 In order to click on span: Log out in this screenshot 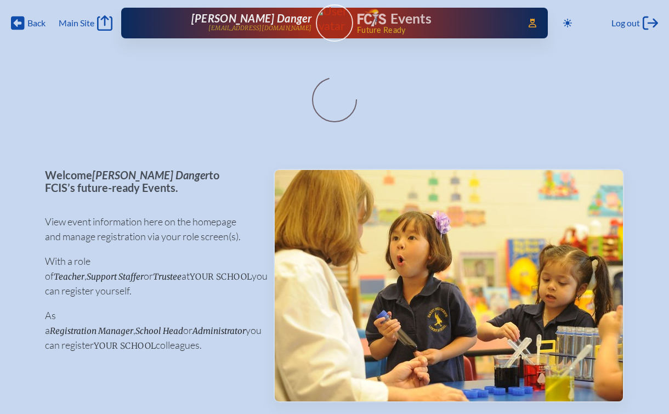, I will do `click(625, 23)`.